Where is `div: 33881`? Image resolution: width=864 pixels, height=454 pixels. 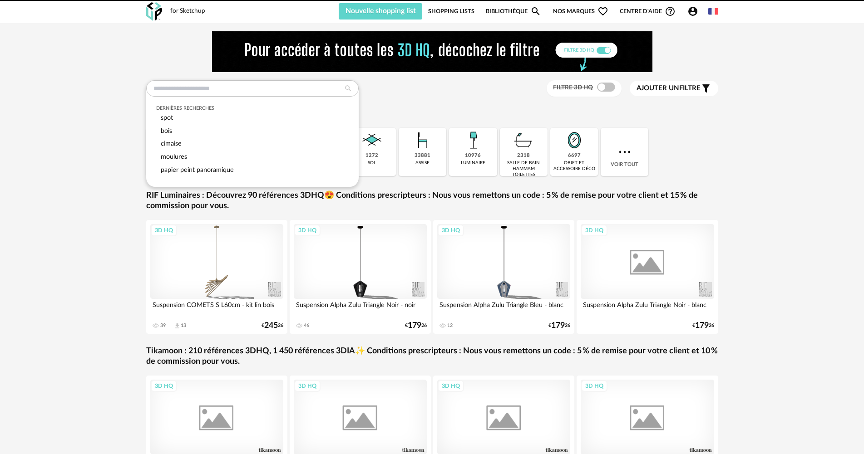
div: 33881 is located at coordinates (422, 156).